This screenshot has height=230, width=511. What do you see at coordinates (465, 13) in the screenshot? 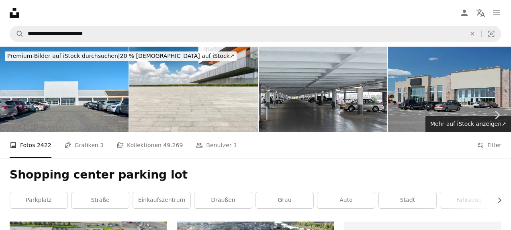
I see `a: Anmelden / Registrieren` at bounding box center [465, 13].